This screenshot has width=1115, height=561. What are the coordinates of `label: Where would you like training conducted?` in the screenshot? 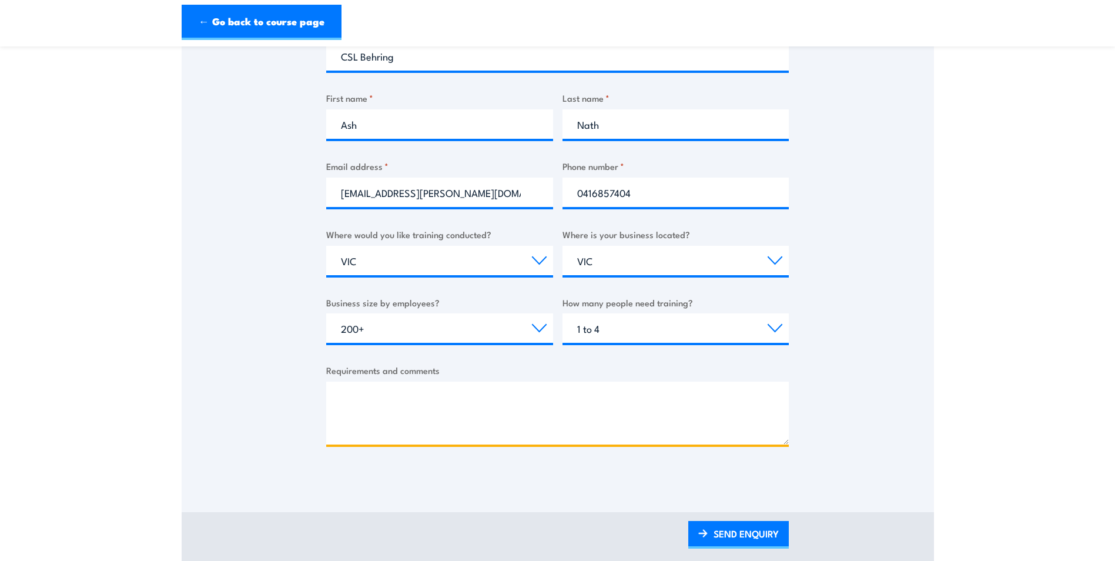 It's located at (440, 234).